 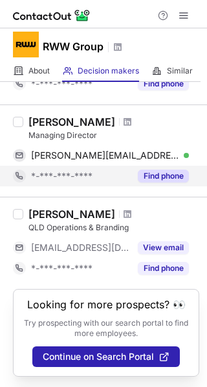 I want to click on div: QLD Operations & Branding, so click(x=114, y=228).